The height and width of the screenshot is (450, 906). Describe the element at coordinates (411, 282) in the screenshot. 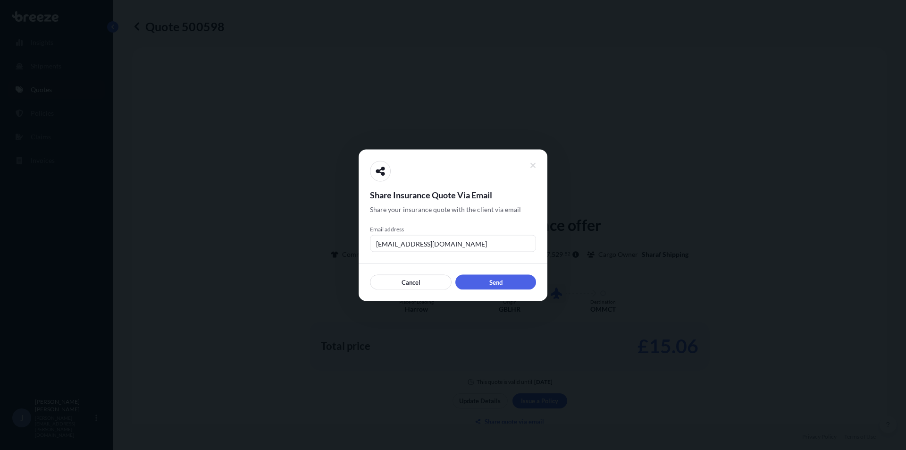

I see `button: Cancel` at that location.